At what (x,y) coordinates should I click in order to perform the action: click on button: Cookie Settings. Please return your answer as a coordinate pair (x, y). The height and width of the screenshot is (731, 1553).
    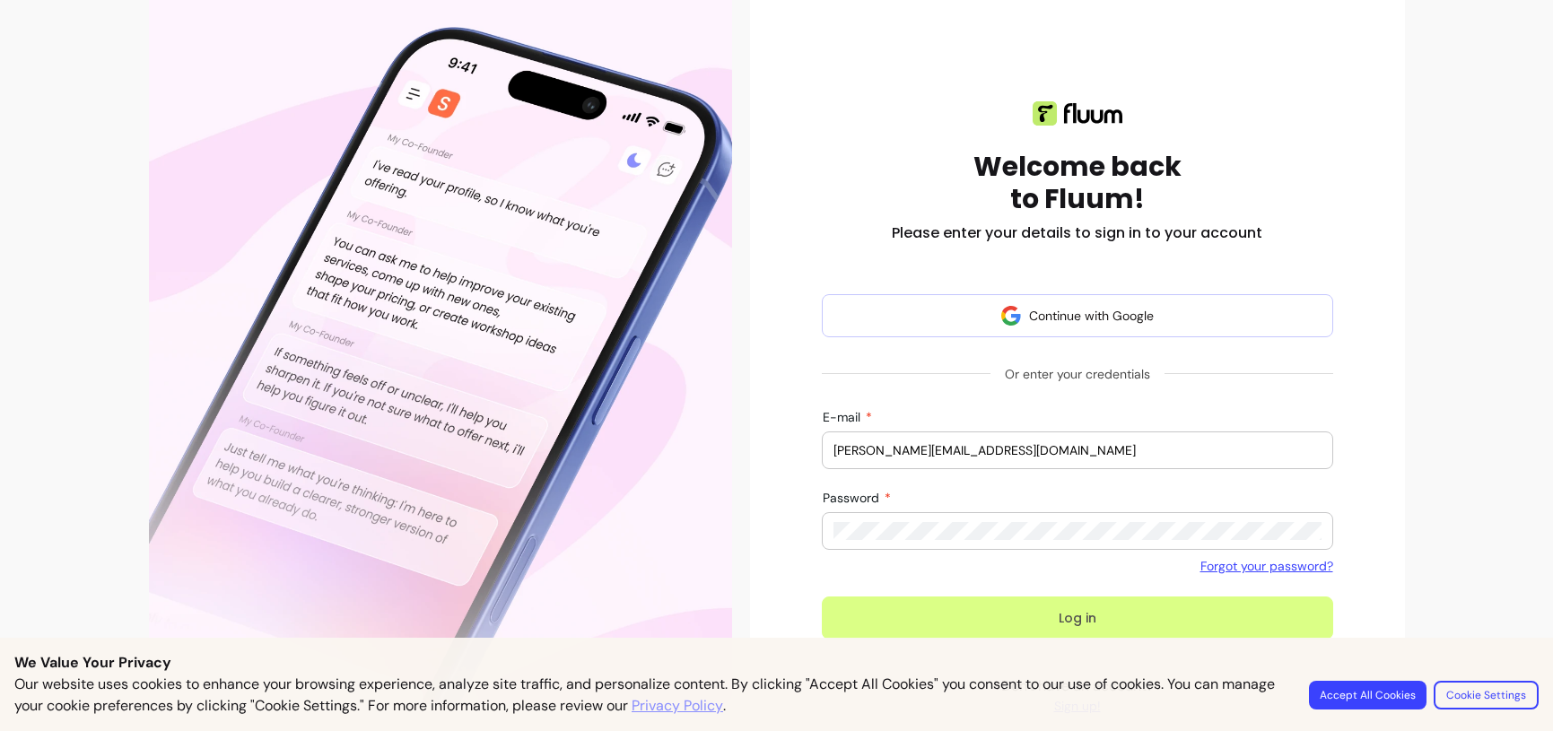
    Looking at the image, I should click on (1486, 695).